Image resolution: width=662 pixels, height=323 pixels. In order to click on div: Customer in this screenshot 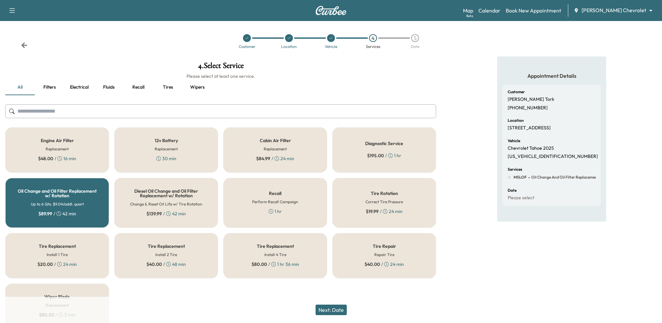, I will do `click(247, 47)`.